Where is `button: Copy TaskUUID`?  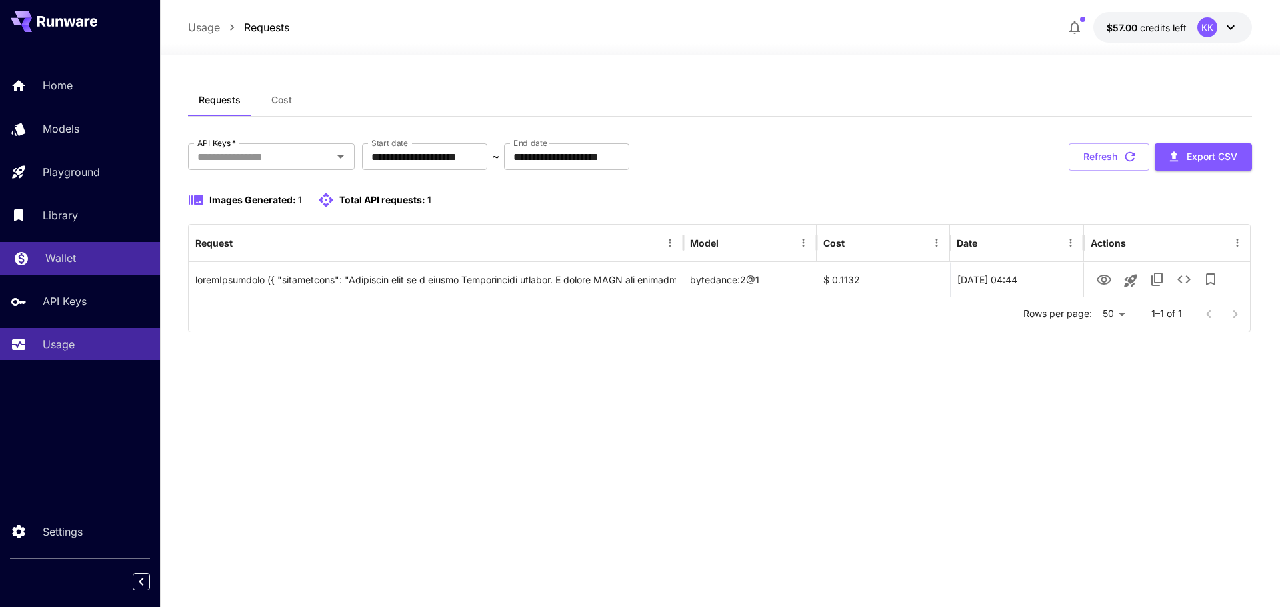 button: Copy TaskUUID is located at coordinates (1157, 279).